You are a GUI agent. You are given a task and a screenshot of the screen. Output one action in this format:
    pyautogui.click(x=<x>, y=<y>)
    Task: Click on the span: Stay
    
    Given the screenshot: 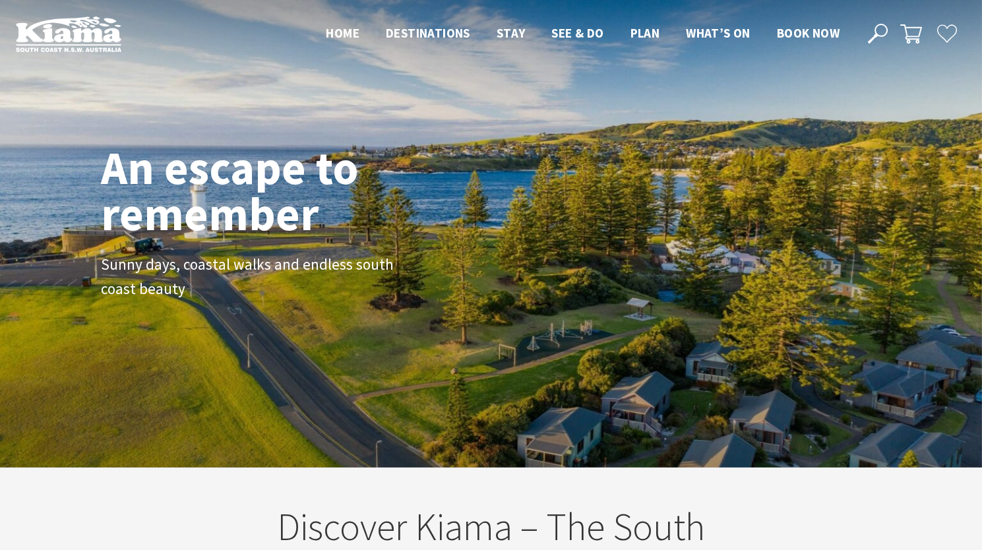 What is the action you would take?
    pyautogui.click(x=511, y=33)
    